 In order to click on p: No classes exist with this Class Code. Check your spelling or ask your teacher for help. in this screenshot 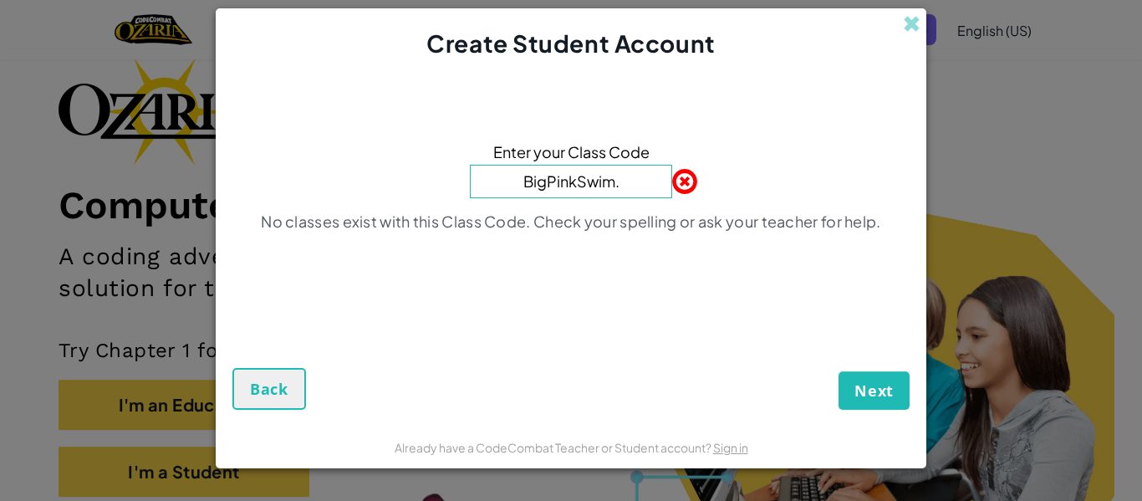, I will do `click(570, 221)`.